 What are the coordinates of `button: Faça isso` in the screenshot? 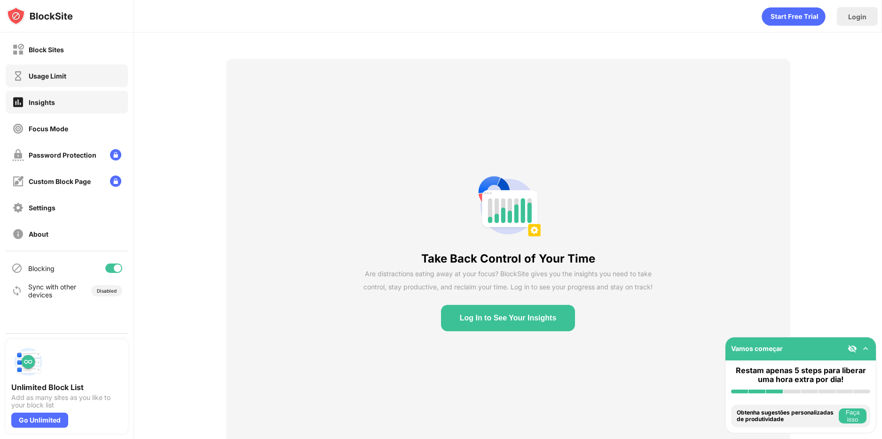 It's located at (852, 416).